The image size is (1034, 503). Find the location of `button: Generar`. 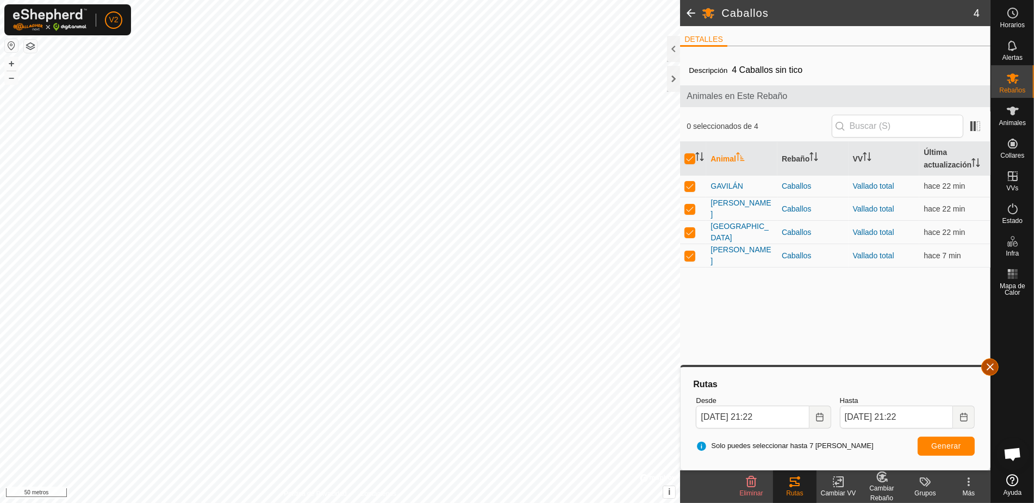

button: Generar is located at coordinates (946, 446).